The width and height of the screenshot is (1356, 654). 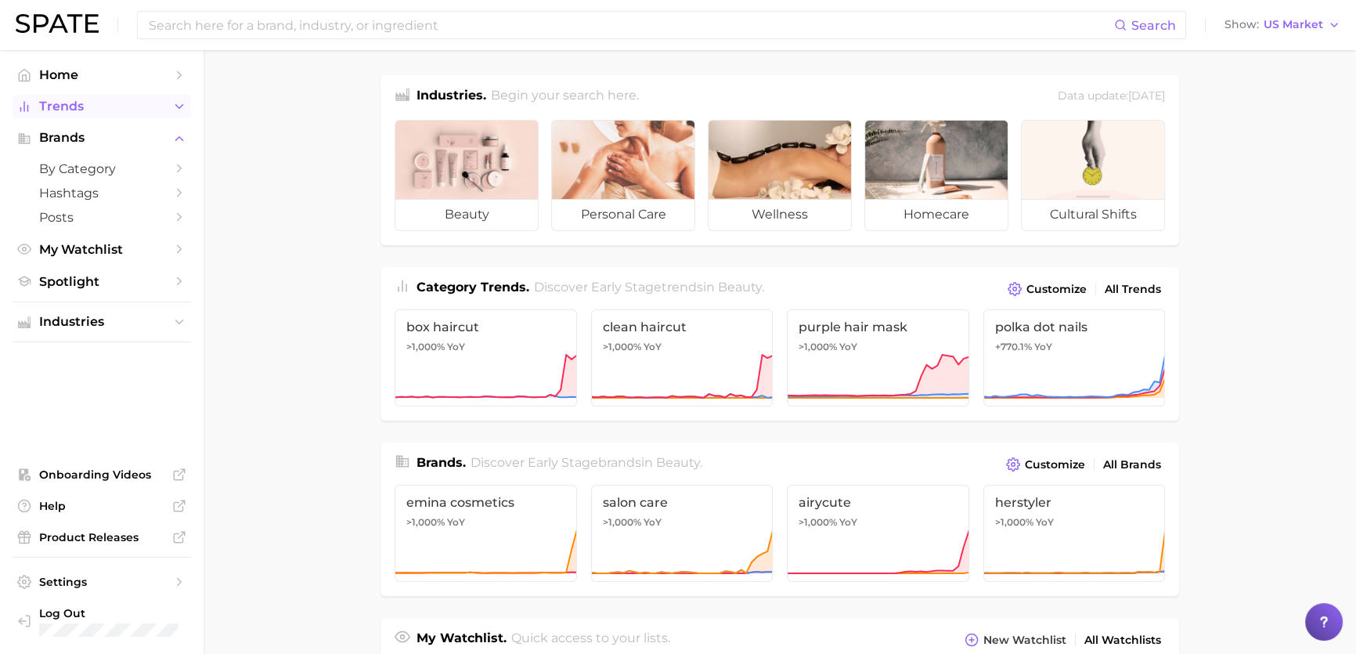 I want to click on span: polka dot nails, so click(x=1074, y=327).